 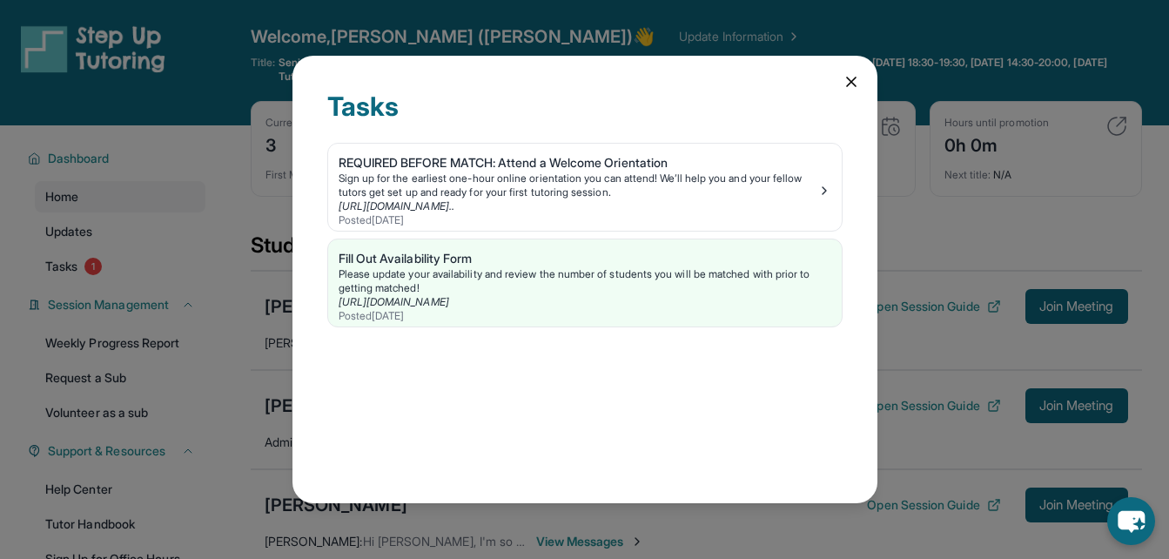 What do you see at coordinates (585, 117) in the screenshot?
I see `div: Tasks` at bounding box center [585, 117].